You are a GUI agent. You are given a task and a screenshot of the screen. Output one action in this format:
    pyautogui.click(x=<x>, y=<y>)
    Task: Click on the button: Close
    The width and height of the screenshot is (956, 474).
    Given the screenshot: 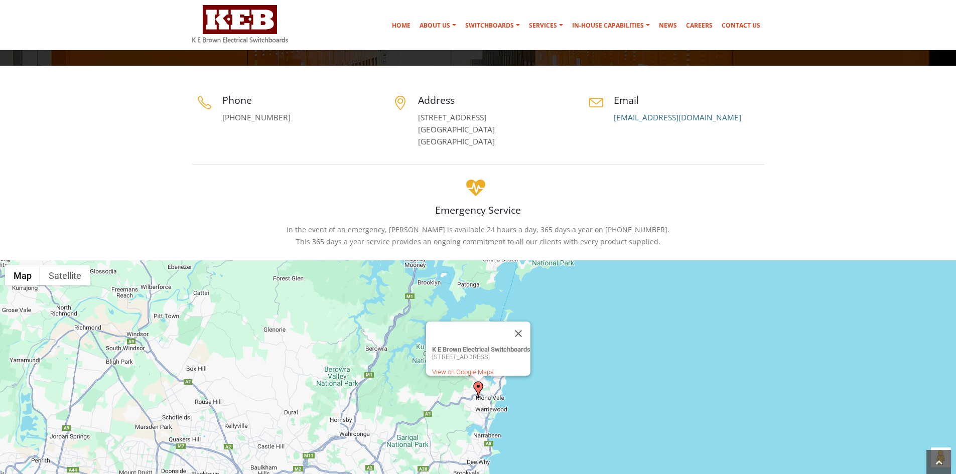 What is the action you would take?
    pyautogui.click(x=519, y=334)
    